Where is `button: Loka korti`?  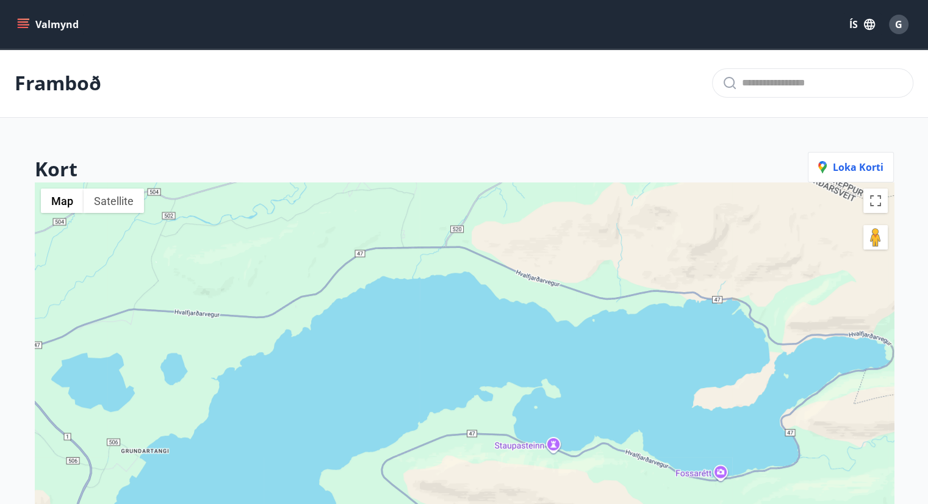 button: Loka korti is located at coordinates (851, 167).